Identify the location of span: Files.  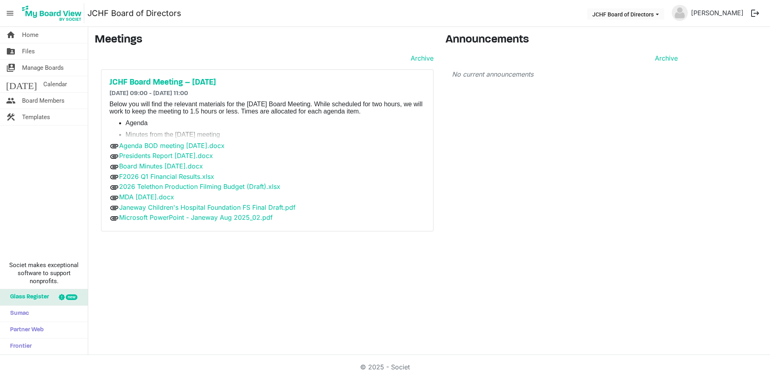
(28, 51).